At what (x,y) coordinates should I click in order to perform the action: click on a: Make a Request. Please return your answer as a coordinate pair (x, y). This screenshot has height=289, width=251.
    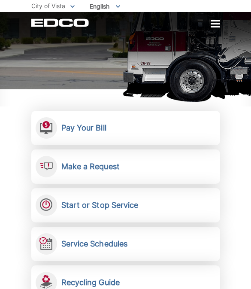
    Looking at the image, I should click on (126, 167).